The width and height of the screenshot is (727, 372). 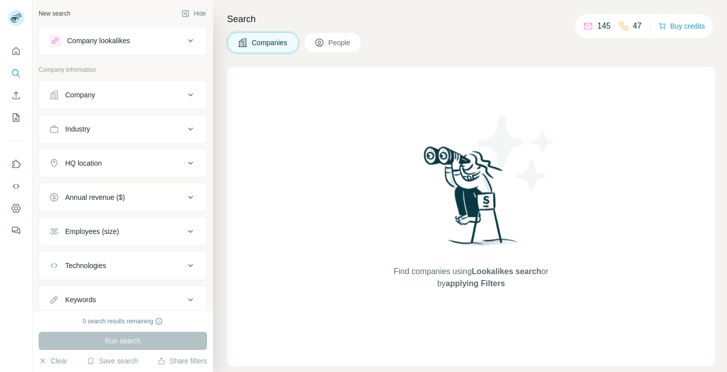 I want to click on button: Employees (size), so click(x=123, y=231).